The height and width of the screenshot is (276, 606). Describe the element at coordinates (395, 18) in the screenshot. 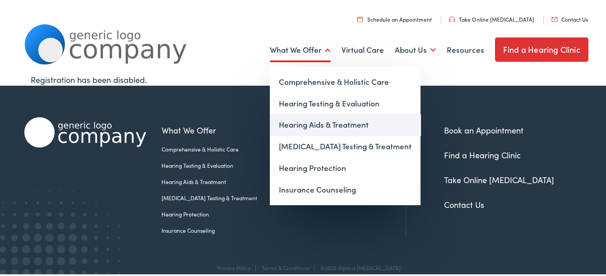

I see `a: Schedule an Appointment` at that location.